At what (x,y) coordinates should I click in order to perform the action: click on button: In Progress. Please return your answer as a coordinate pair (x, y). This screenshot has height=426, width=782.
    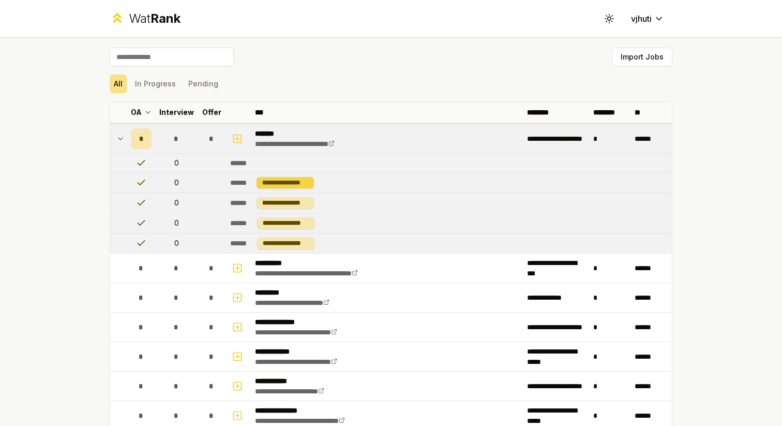
    Looking at the image, I should click on (155, 84).